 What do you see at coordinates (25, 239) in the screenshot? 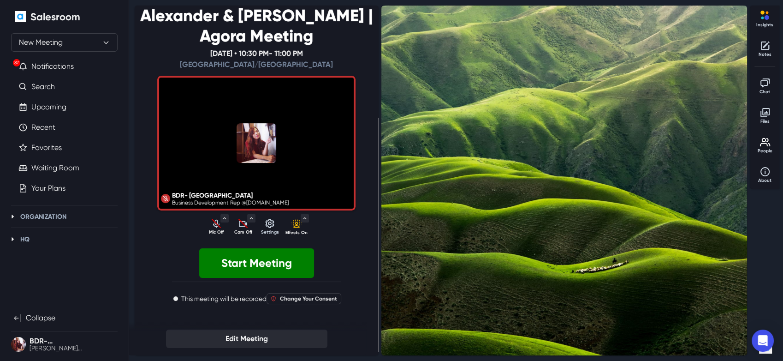
I see `p: HQ` at bounding box center [25, 239].